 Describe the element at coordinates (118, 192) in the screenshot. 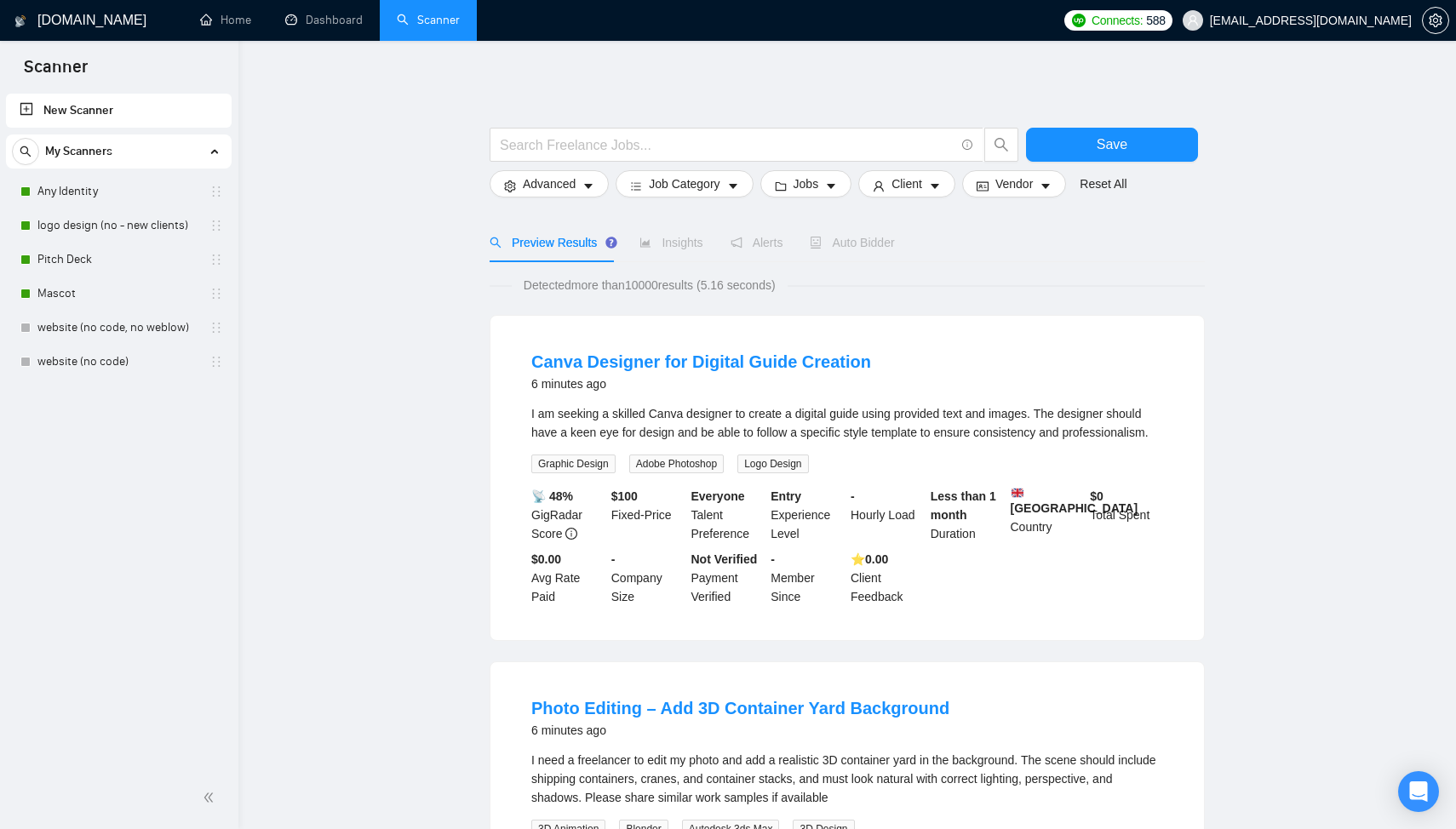

I see `a: Any Identity` at that location.